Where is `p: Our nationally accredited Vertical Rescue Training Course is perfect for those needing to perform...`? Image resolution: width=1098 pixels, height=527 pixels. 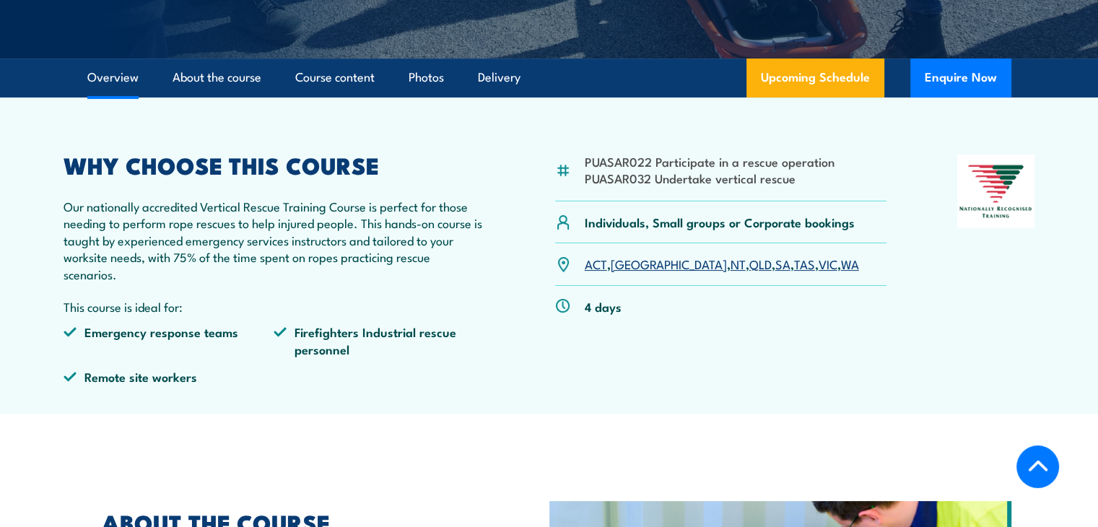 p: Our nationally accredited Vertical Rescue Training Course is perfect for those needing to perform... is located at coordinates (274, 240).